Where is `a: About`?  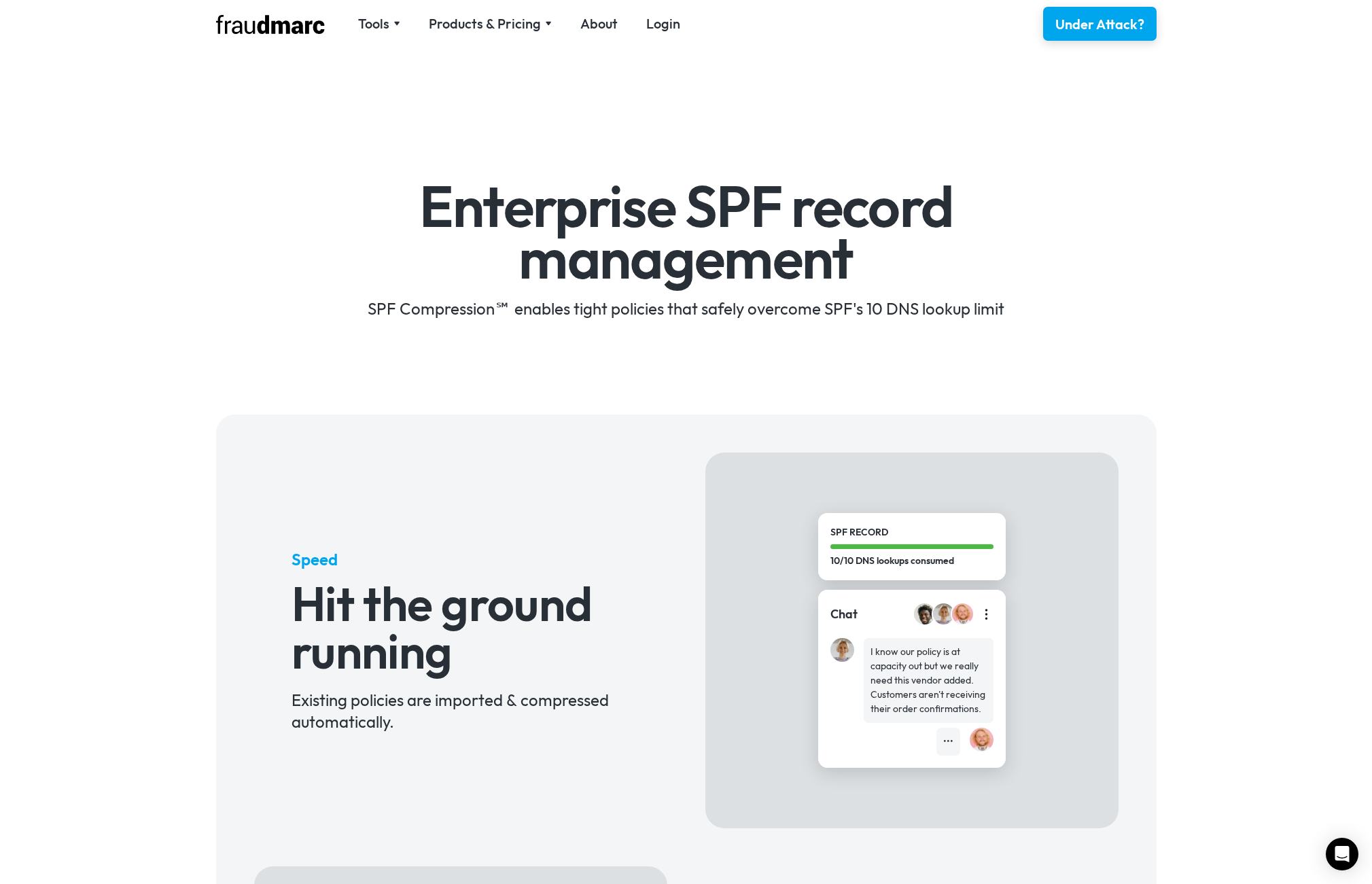 a: About is located at coordinates (599, 24).